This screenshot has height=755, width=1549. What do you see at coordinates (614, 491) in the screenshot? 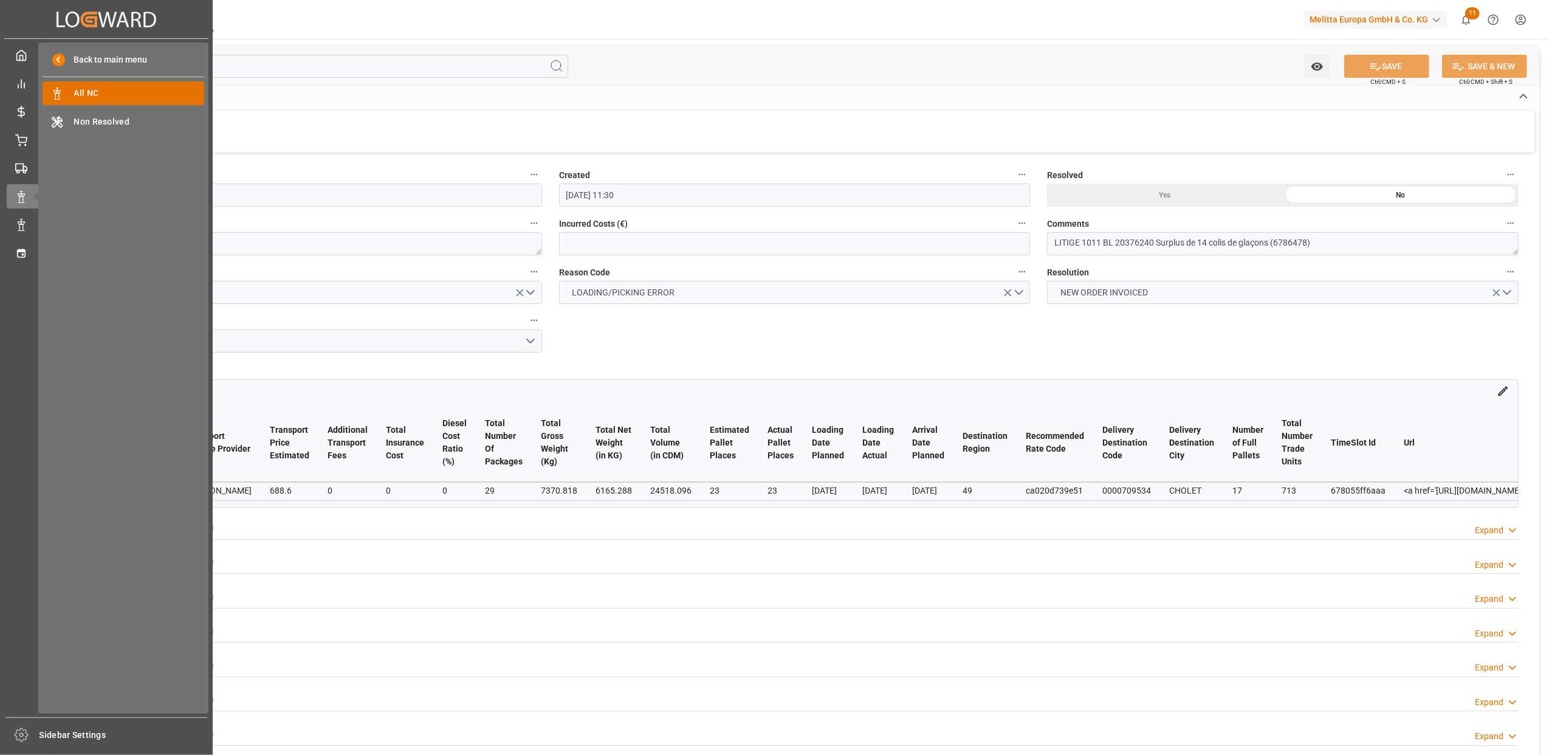
I see `div: 6165.288` at bounding box center [614, 491].